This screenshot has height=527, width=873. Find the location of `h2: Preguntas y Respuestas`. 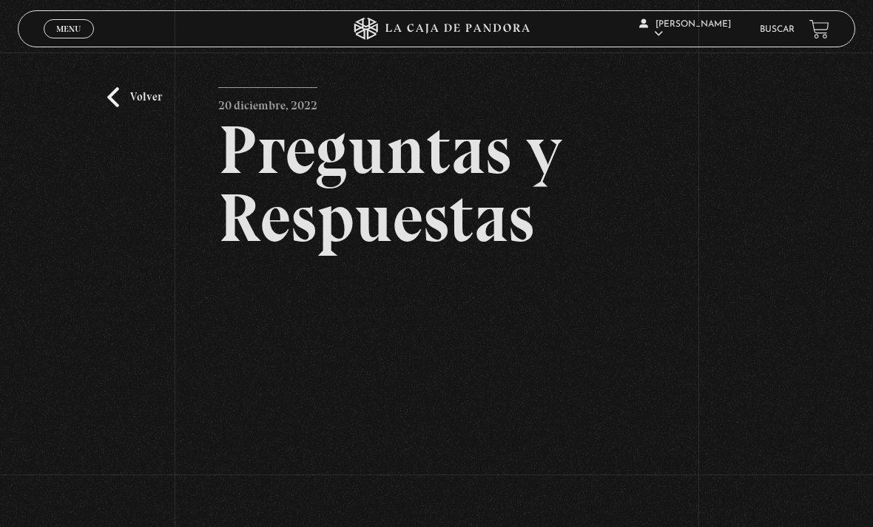

h2: Preguntas y Respuestas is located at coordinates (436, 184).